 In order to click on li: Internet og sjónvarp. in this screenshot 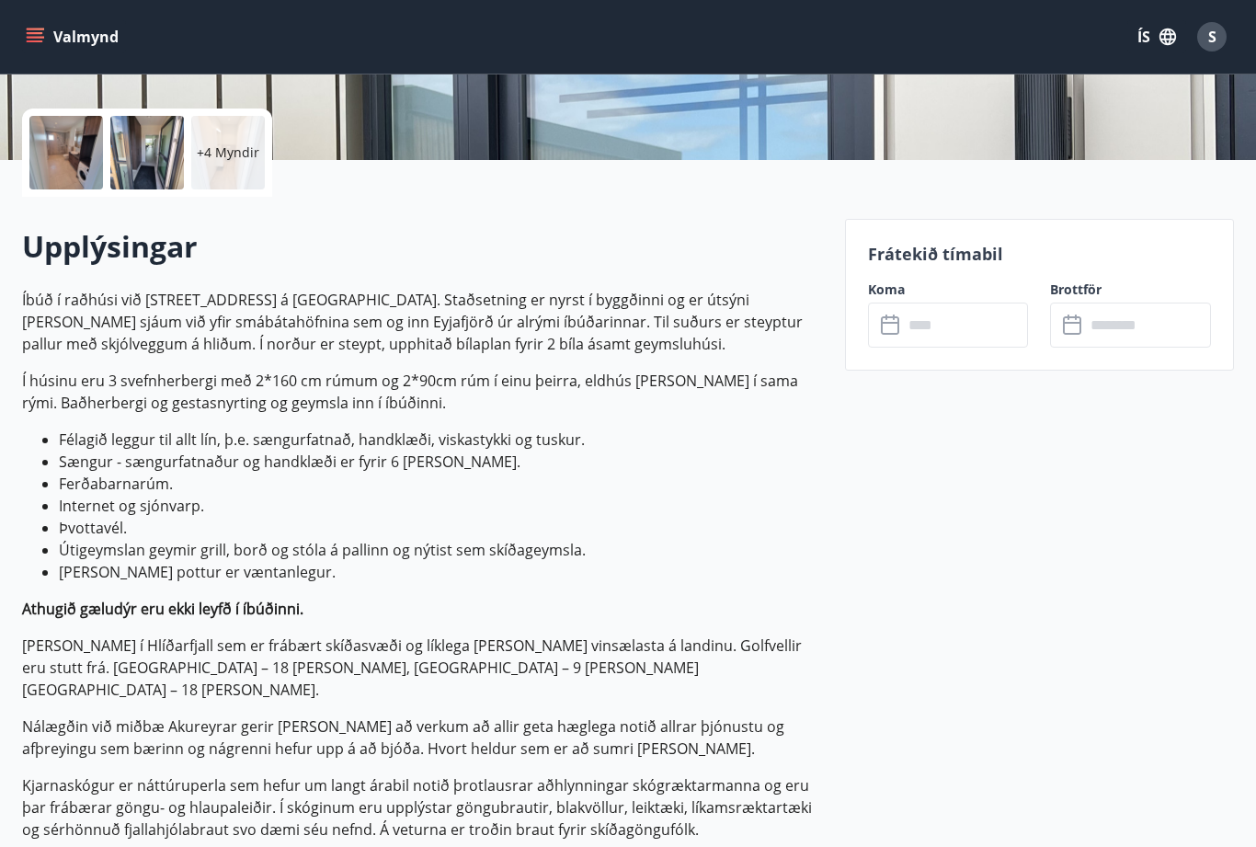, I will do `click(440, 506)`.